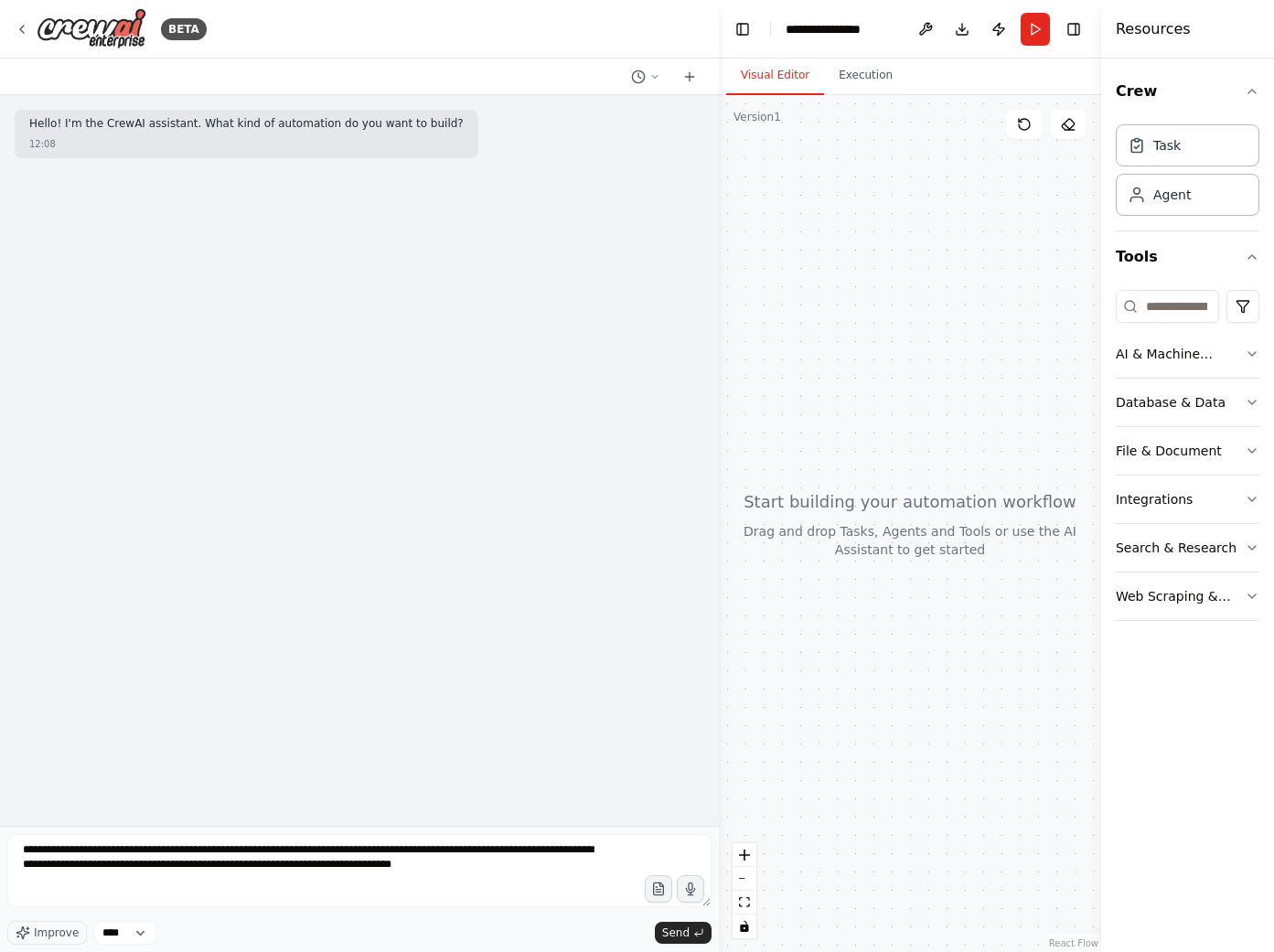  Describe the element at coordinates (1187, 257) in the screenshot. I see `button: Tools` at that location.